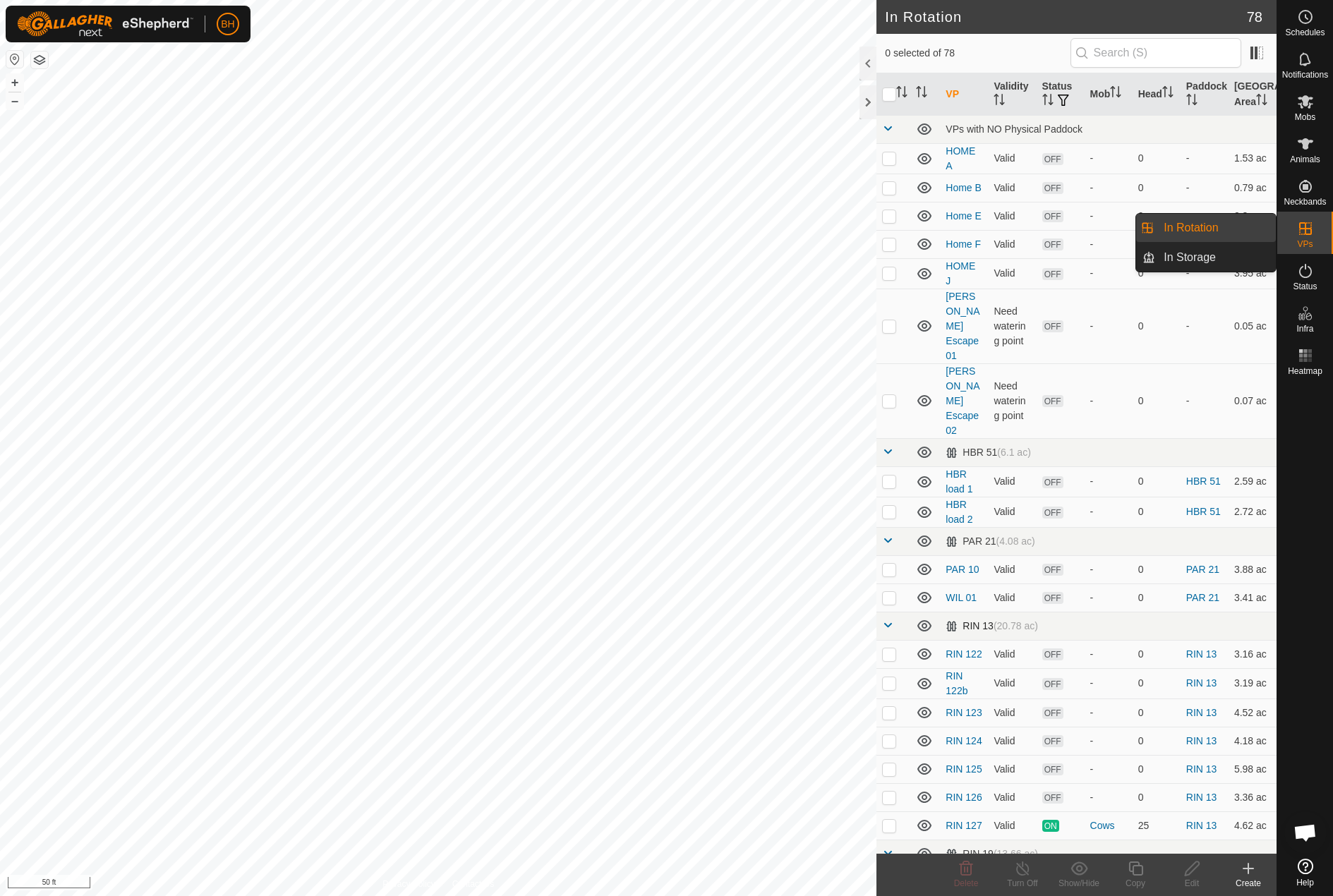  Describe the element at coordinates (962, 570) in the screenshot. I see `a: PAR 10` at that location.